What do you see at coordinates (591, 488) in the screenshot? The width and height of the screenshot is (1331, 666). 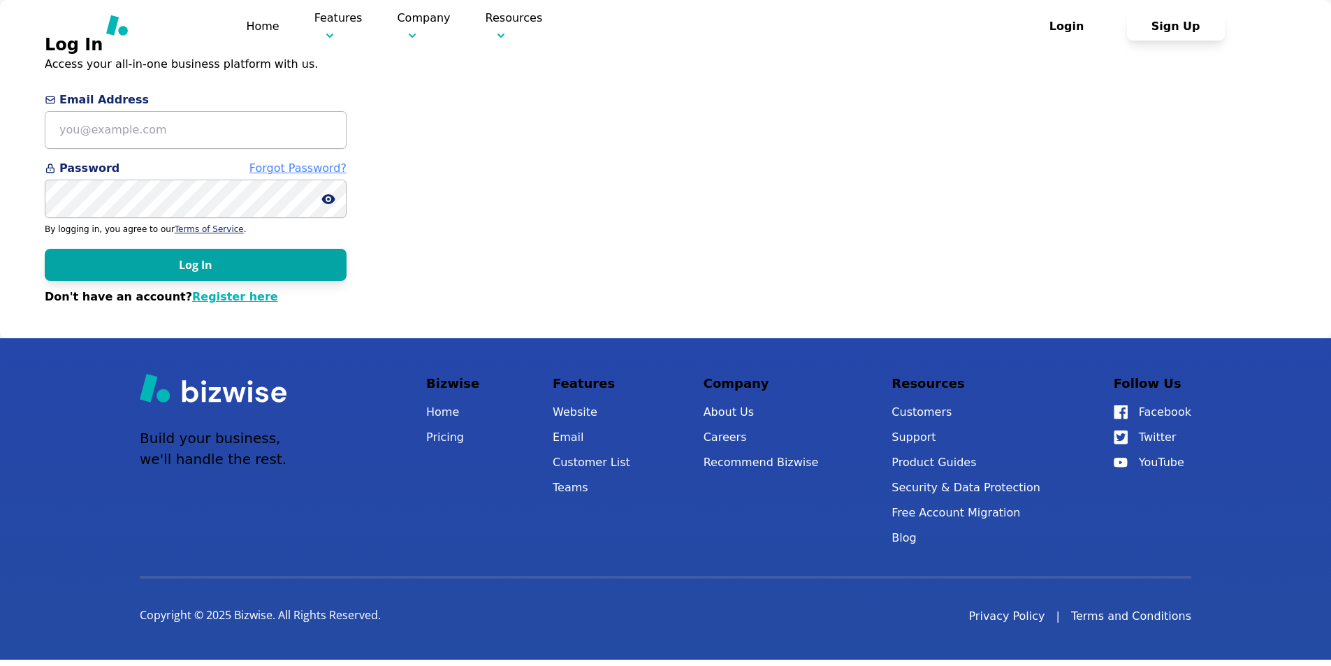 I see `a: Teams` at bounding box center [591, 488].